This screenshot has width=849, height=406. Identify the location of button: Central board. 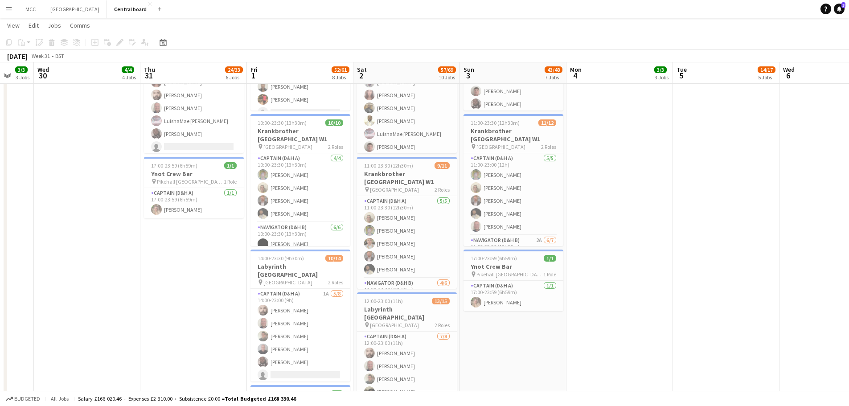
(131, 9).